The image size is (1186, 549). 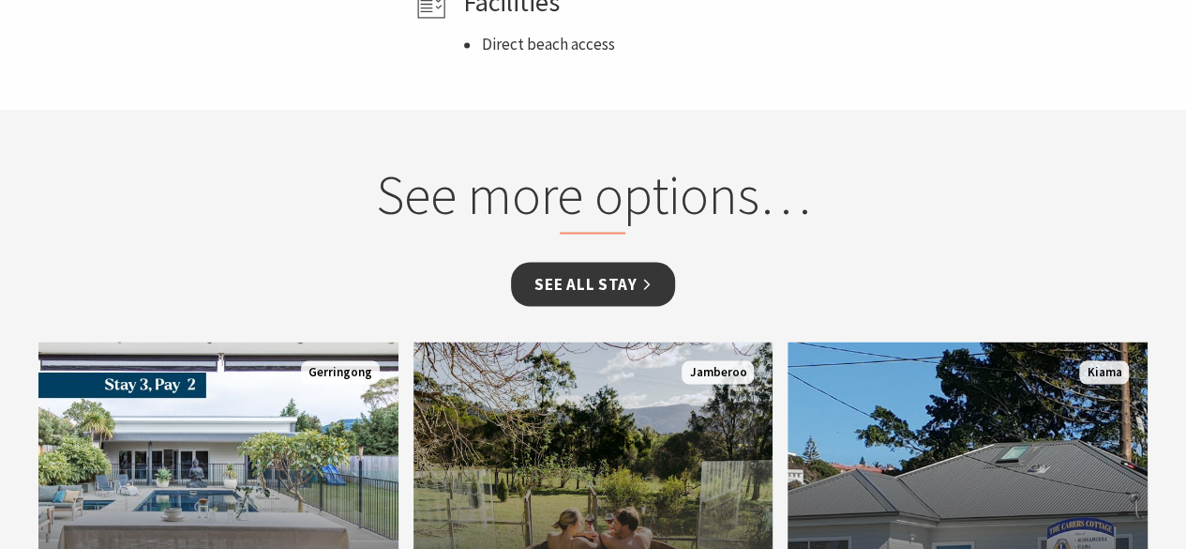 I want to click on span: Kiama, so click(x=1104, y=371).